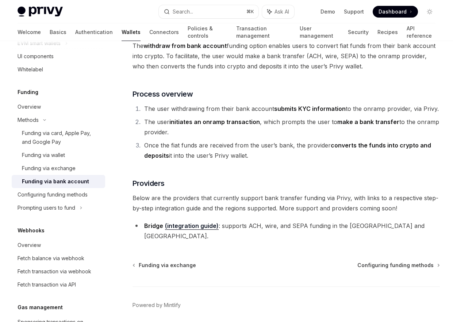 Image resolution: width=453 pixels, height=322 pixels. I want to click on a: UI components, so click(58, 56).